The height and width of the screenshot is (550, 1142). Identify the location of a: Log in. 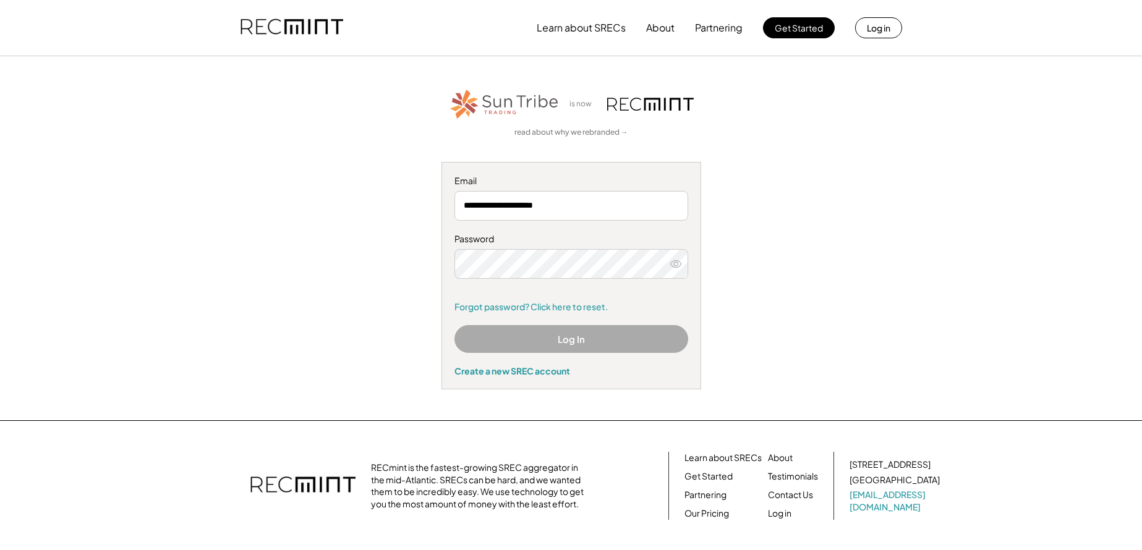
(780, 514).